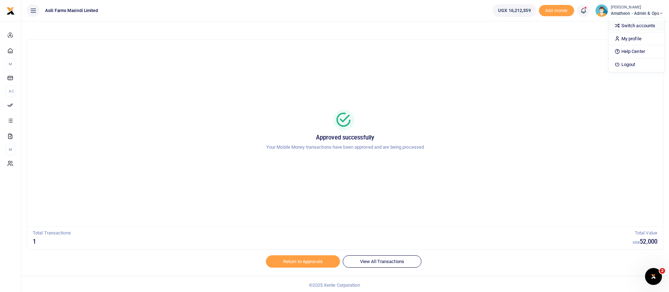 Image resolution: width=669 pixels, height=292 pixels. What do you see at coordinates (382, 261) in the screenshot?
I see `a: View All Transactions` at bounding box center [382, 261].